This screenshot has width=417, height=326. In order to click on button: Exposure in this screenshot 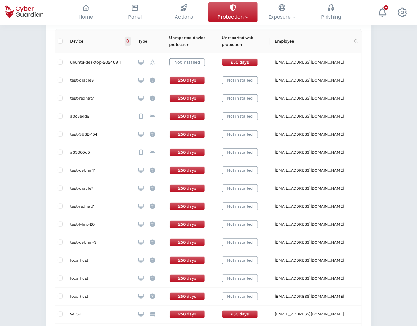, I will do `click(282, 12)`.